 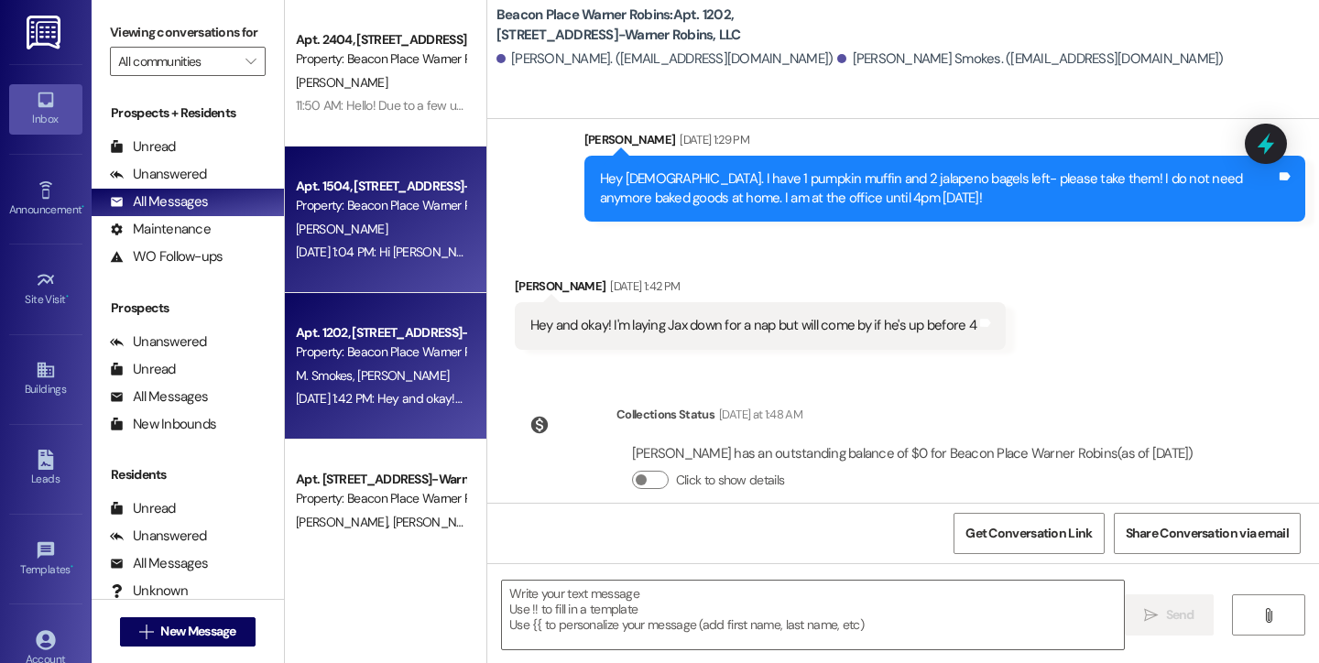 What do you see at coordinates (46, 560) in the screenshot?
I see `a: Templates •` at bounding box center [46, 560].